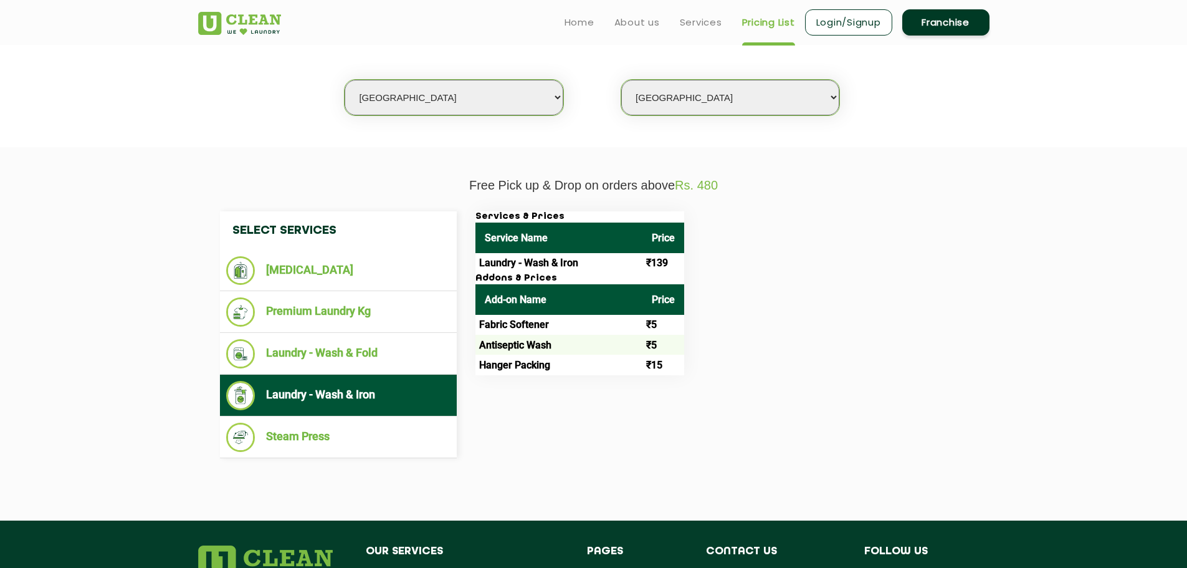 The width and height of the screenshot is (1187, 568). What do you see at coordinates (580, 22) in the screenshot?
I see `a: Home` at bounding box center [580, 22].